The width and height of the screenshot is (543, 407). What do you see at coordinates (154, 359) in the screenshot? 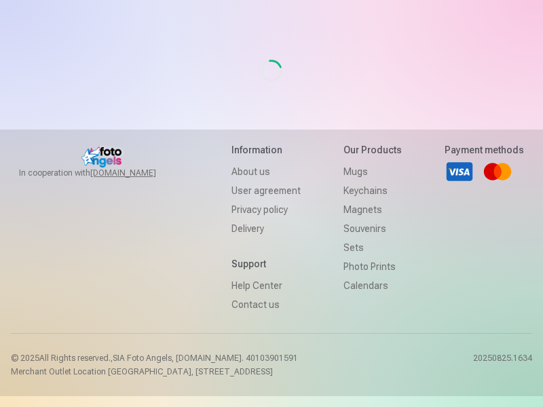
I see `p: © 2025 All Rights reserved. ,` at bounding box center [154, 359].